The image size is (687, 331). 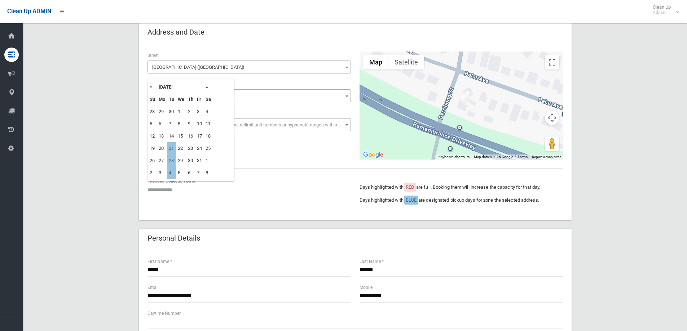 What do you see at coordinates (181, 100) in the screenshot?
I see `th: We` at bounding box center [181, 100].